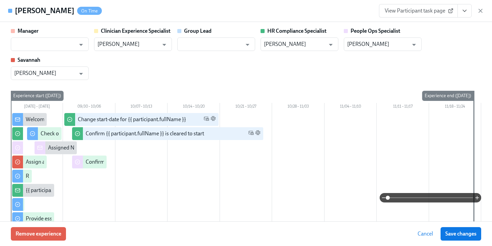 Image resolution: width=492 pixels, height=246 pixels. What do you see at coordinates (89, 107) in the screenshot?
I see `div: 09/30 – 10/06` at bounding box center [89, 107].